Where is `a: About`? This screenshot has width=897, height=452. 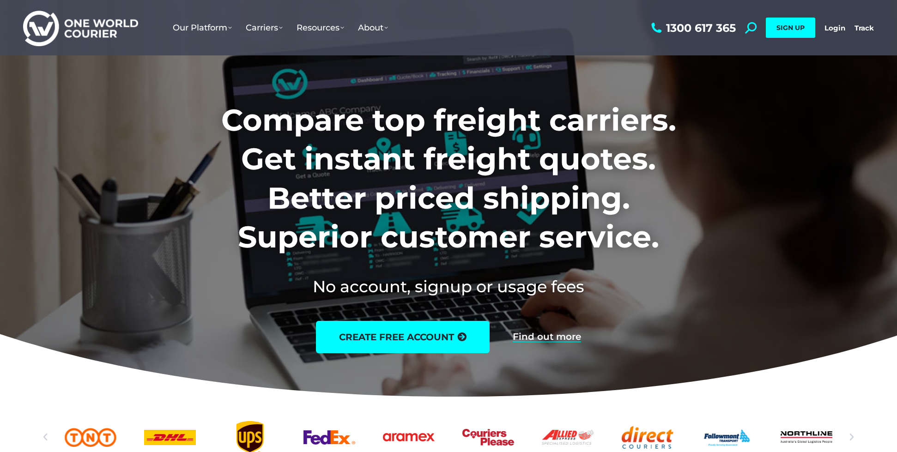 a: About is located at coordinates (373, 28).